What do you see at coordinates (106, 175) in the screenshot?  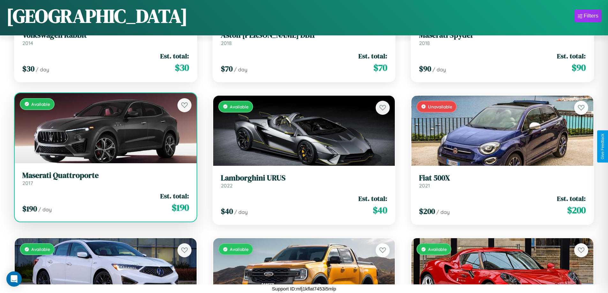 I see `h3: Maserati Quattroporte` at bounding box center [106, 175].